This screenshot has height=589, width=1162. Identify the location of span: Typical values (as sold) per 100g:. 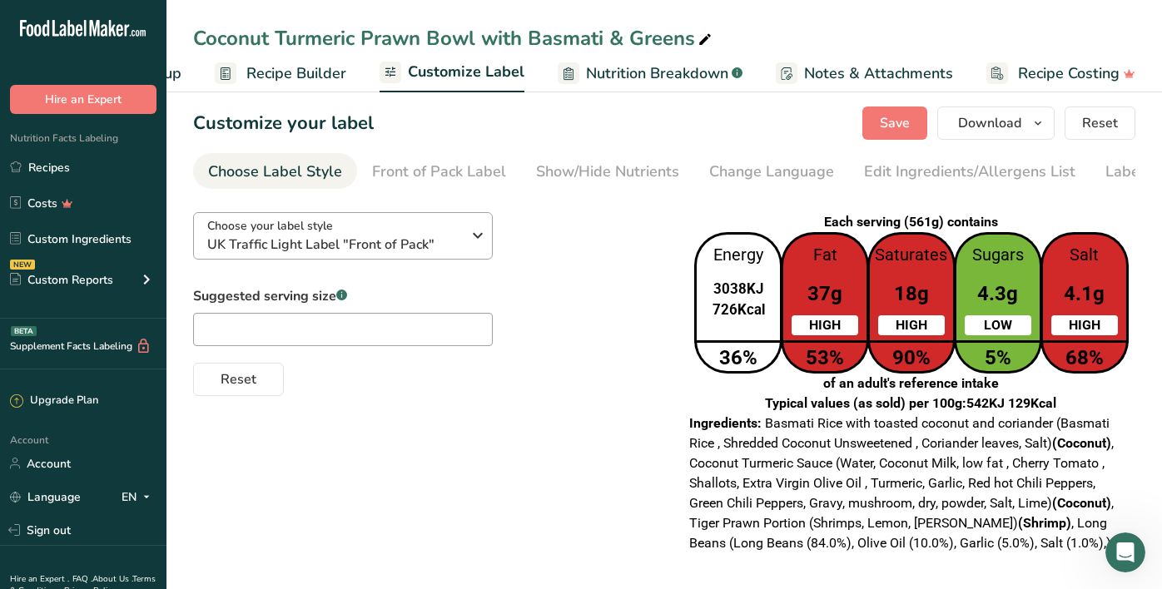
(910, 403).